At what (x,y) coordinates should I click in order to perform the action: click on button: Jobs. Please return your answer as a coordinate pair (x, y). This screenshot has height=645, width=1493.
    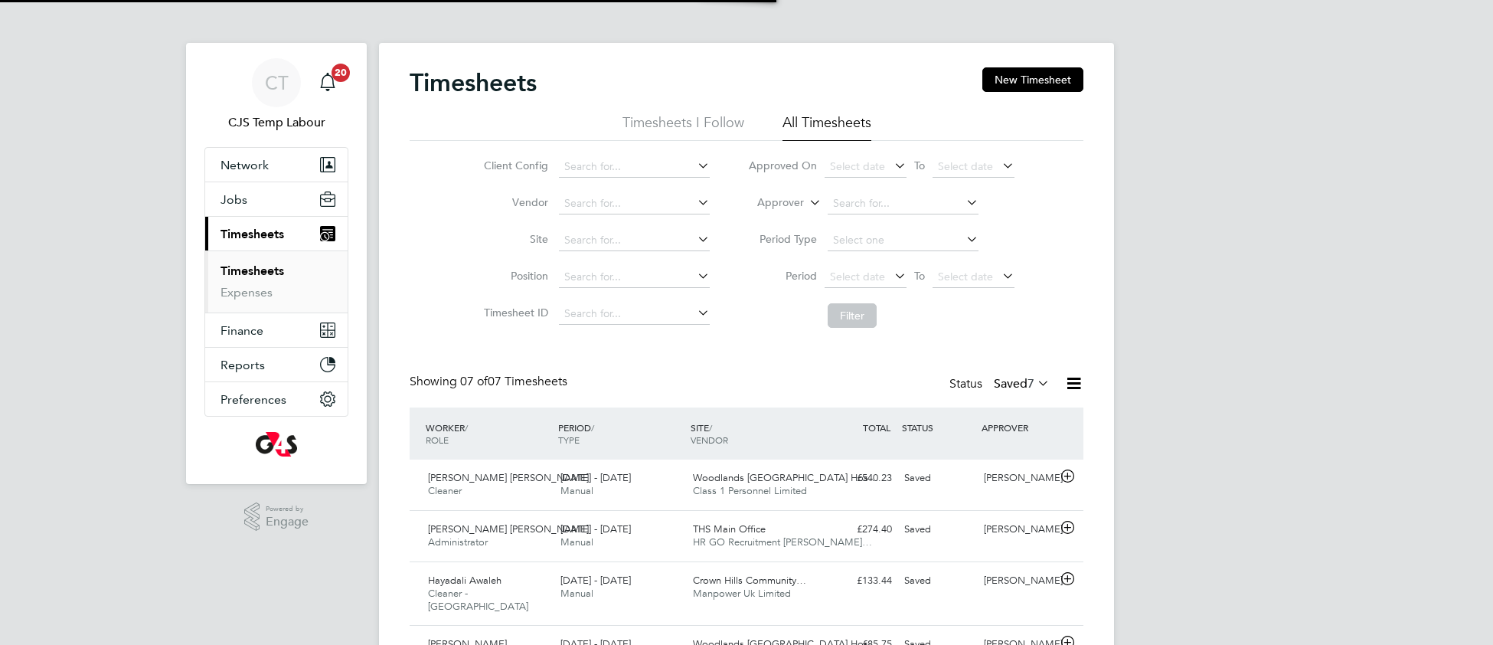
    Looking at the image, I should click on (276, 199).